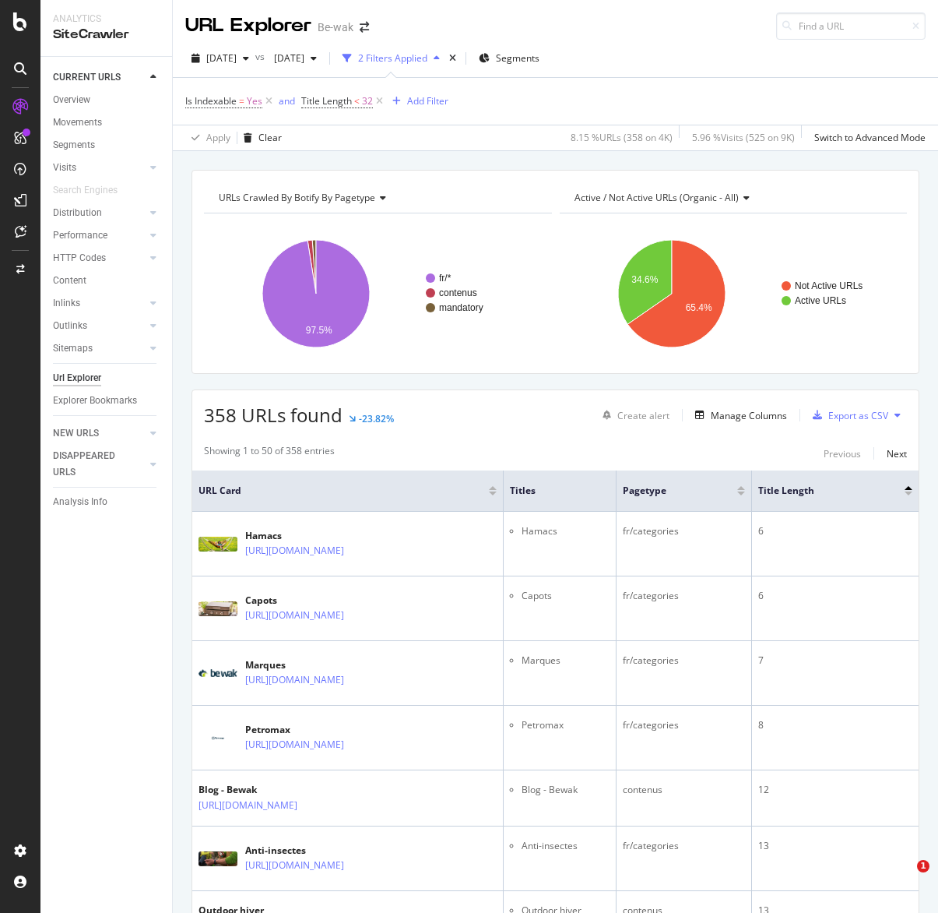 This screenshot has width=938, height=913. Describe the element at coordinates (621, 137) in the screenshot. I see `div: 8.15 % URLs ( 358 on 4K )` at that location.